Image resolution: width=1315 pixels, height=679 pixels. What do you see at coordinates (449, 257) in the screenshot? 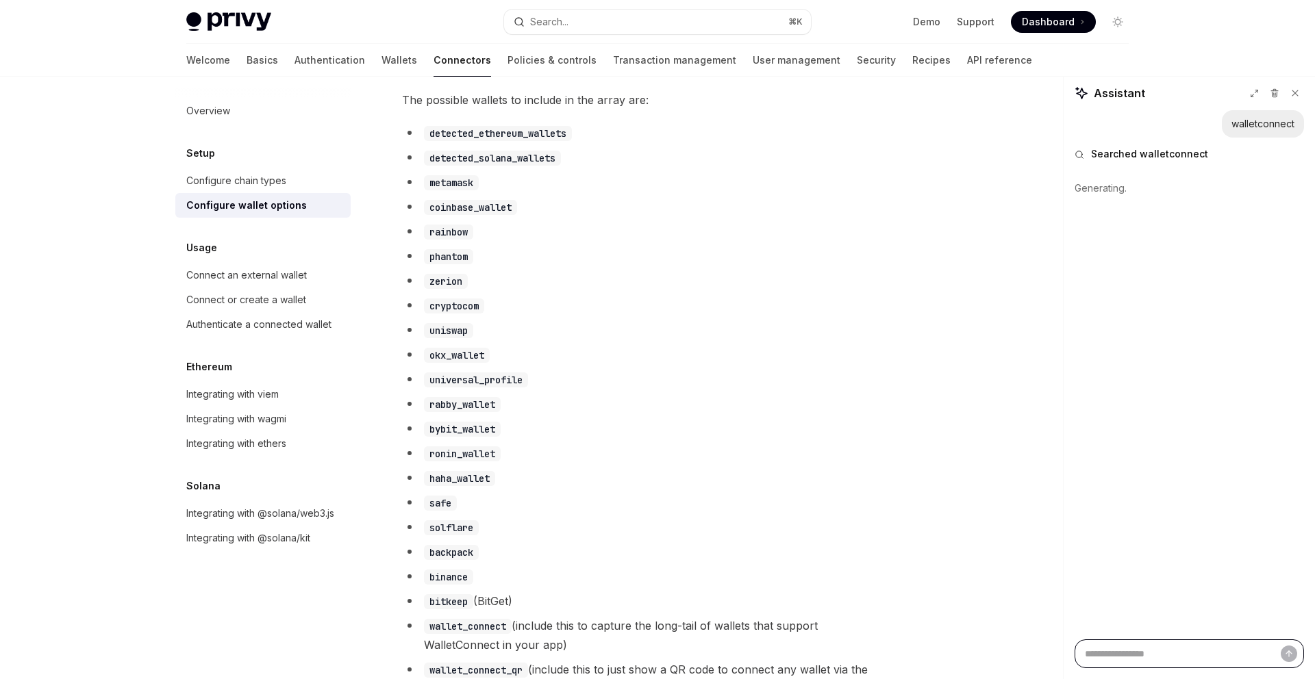
I see `code: phantom` at bounding box center [449, 257].